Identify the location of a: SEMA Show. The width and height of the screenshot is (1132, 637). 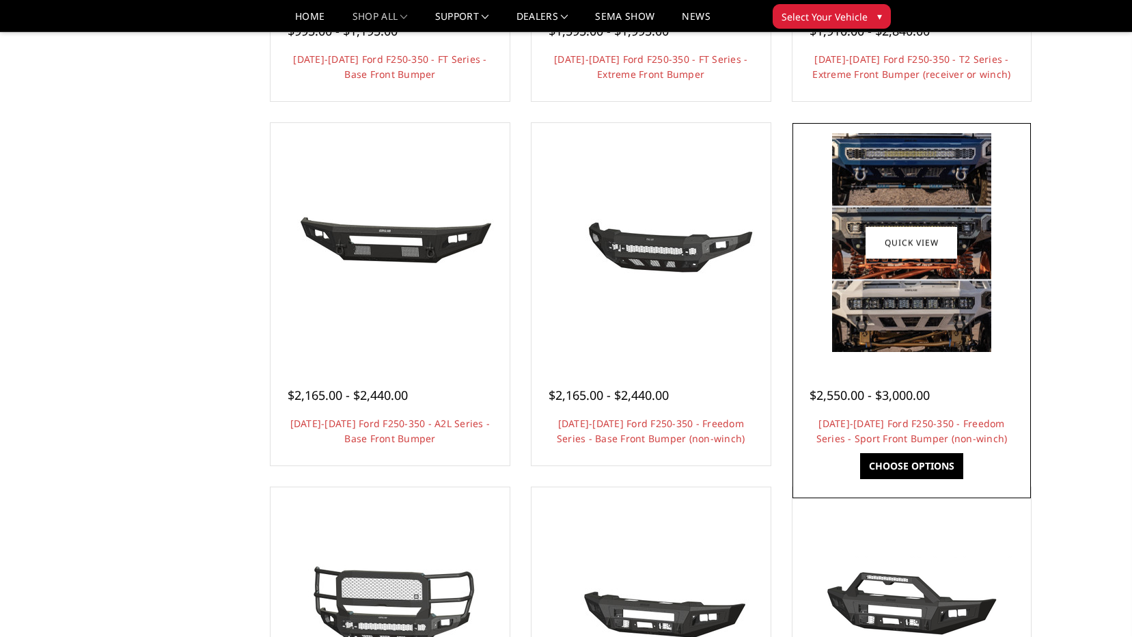
(624, 21).